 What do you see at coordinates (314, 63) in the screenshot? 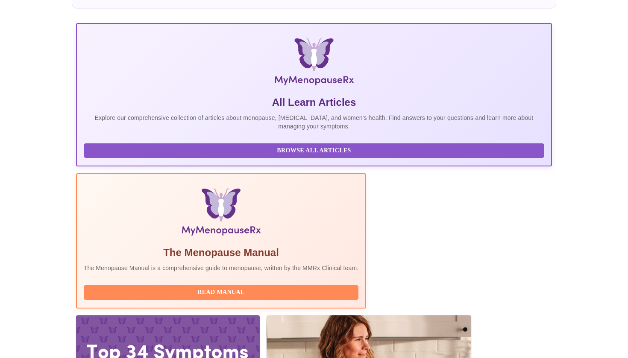
I see `img: MyMenopauseRx Logo` at bounding box center [314, 63].